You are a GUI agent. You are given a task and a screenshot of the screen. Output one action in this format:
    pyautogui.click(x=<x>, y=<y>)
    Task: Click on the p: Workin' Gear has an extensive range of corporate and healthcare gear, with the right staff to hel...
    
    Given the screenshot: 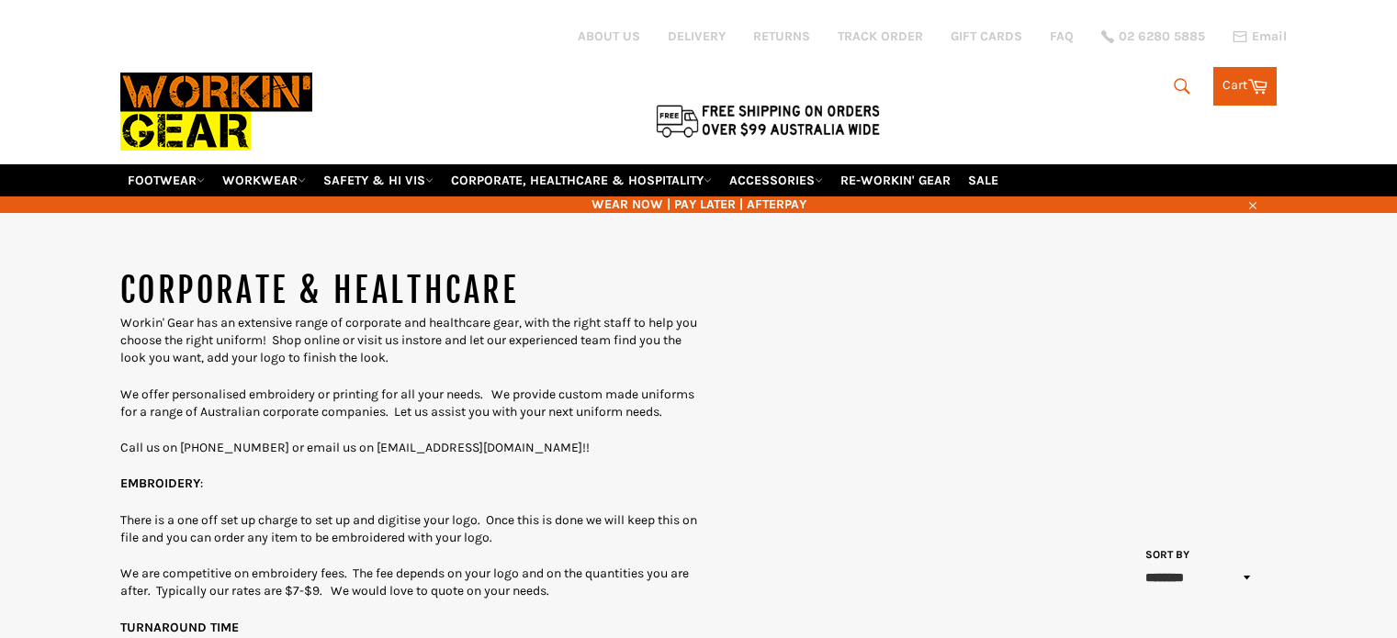 What is the action you would take?
    pyautogui.click(x=410, y=341)
    